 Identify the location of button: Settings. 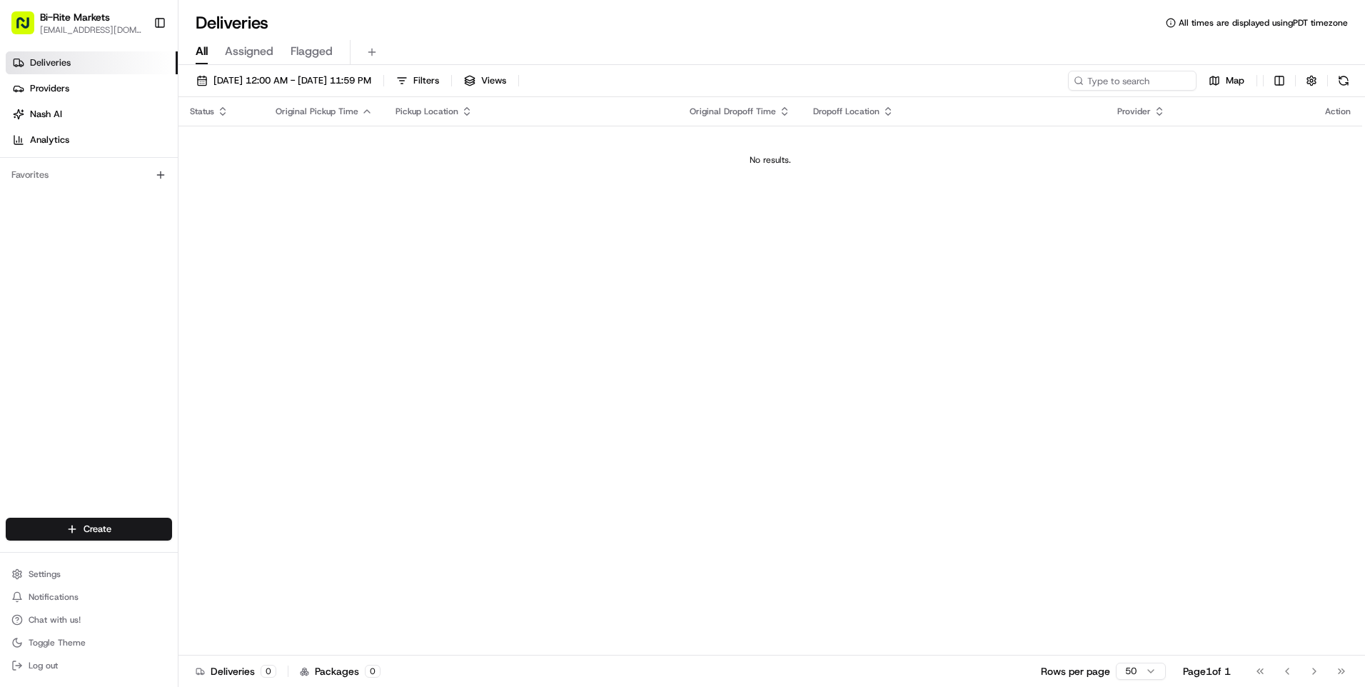
(89, 574).